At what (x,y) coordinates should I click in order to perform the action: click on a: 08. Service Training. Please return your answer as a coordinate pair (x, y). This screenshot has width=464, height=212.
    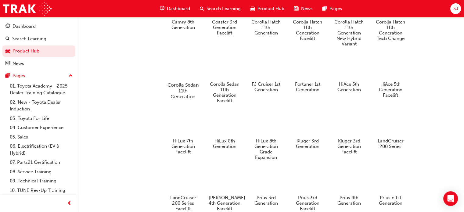
    Looking at the image, I should click on (41, 172).